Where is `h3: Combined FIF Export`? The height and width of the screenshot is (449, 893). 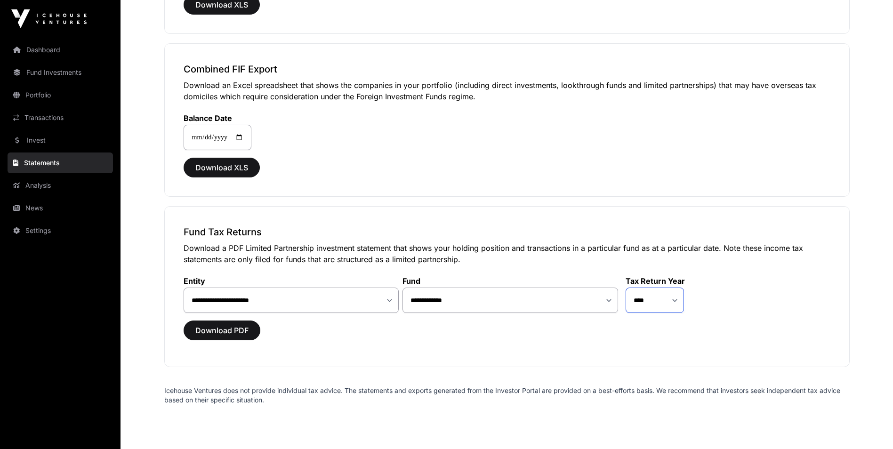 h3: Combined FIF Export is located at coordinates (507, 69).